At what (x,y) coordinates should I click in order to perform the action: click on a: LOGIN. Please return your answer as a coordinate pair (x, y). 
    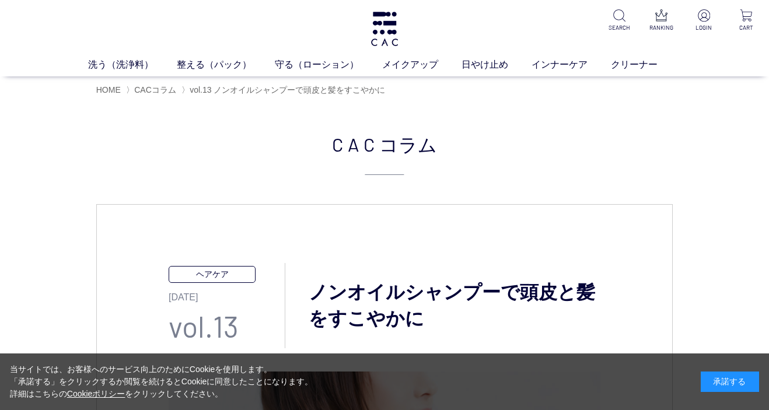
    Looking at the image, I should click on (704, 20).